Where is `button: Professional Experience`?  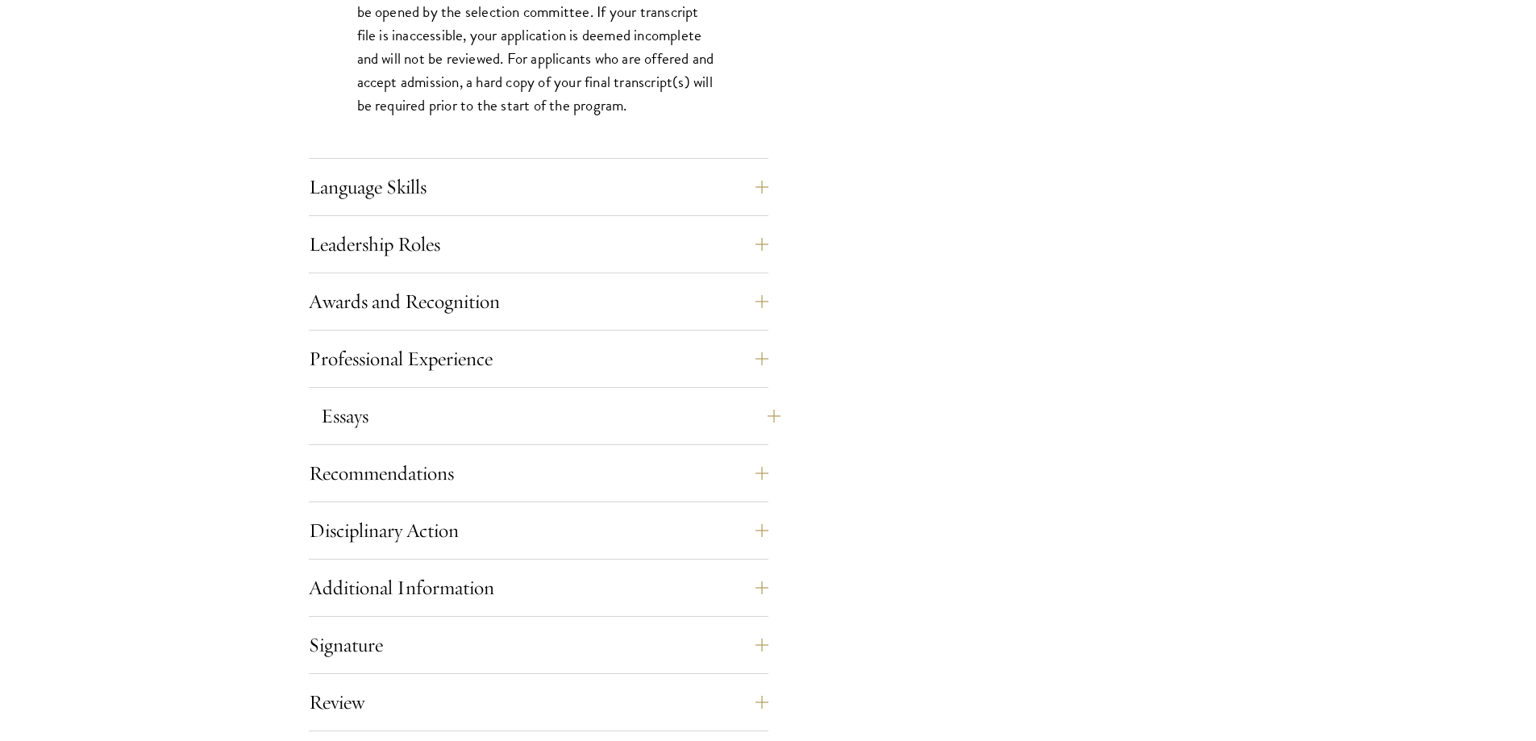
button: Professional Experience is located at coordinates (539, 359).